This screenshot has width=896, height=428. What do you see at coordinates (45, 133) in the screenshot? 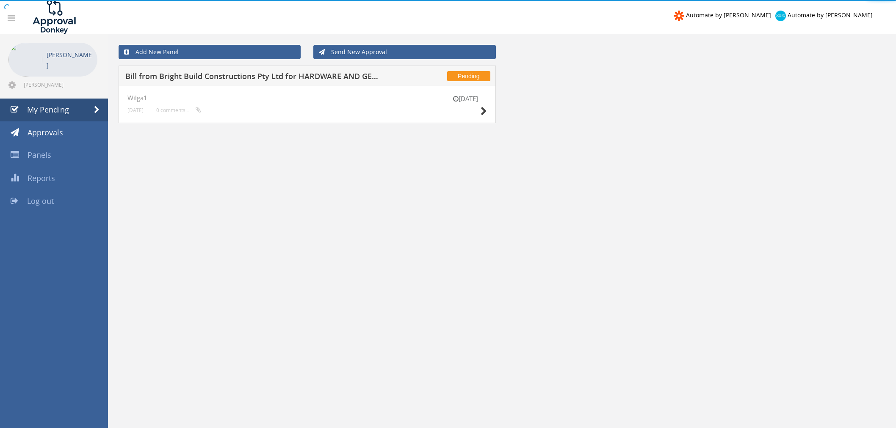
I see `span: Approvals` at bounding box center [45, 133].